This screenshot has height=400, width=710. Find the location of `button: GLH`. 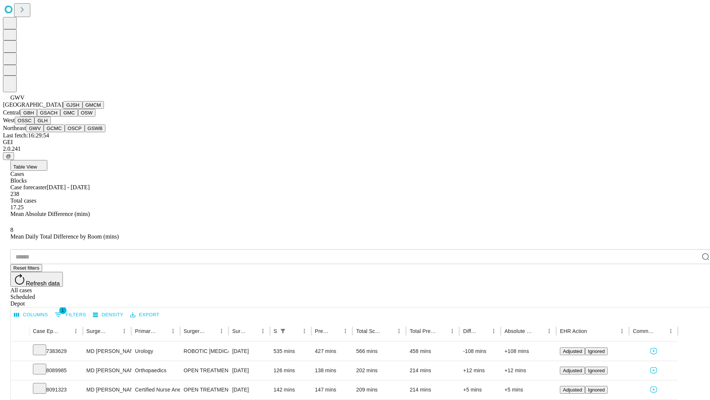

button: GLH is located at coordinates (42, 120).